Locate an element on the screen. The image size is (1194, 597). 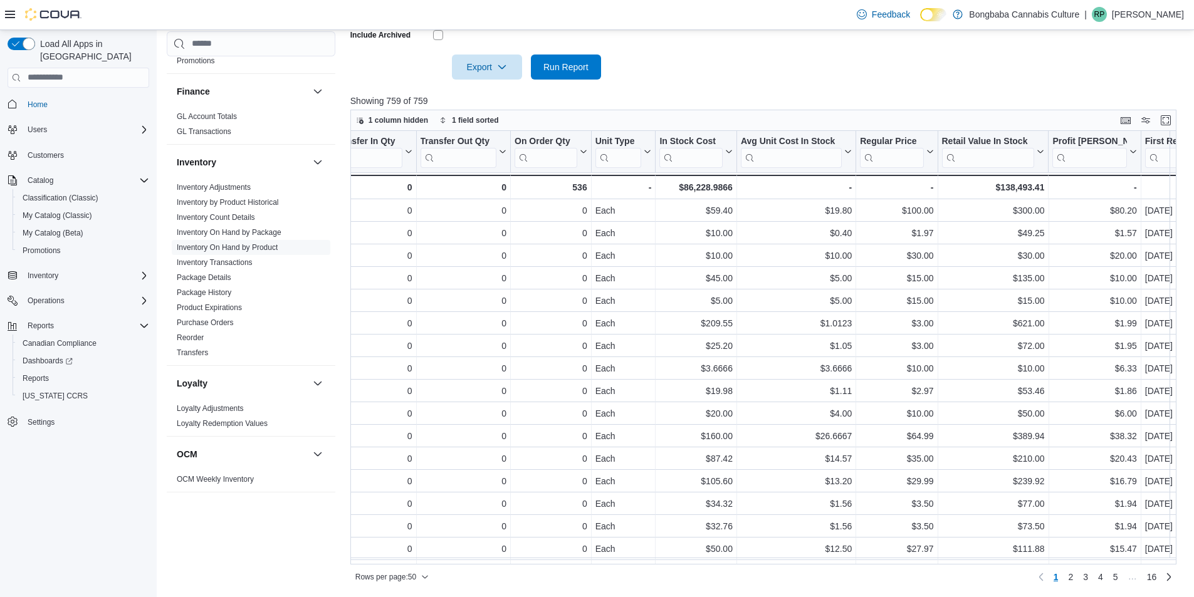
a: Promotions is located at coordinates (196, 61).